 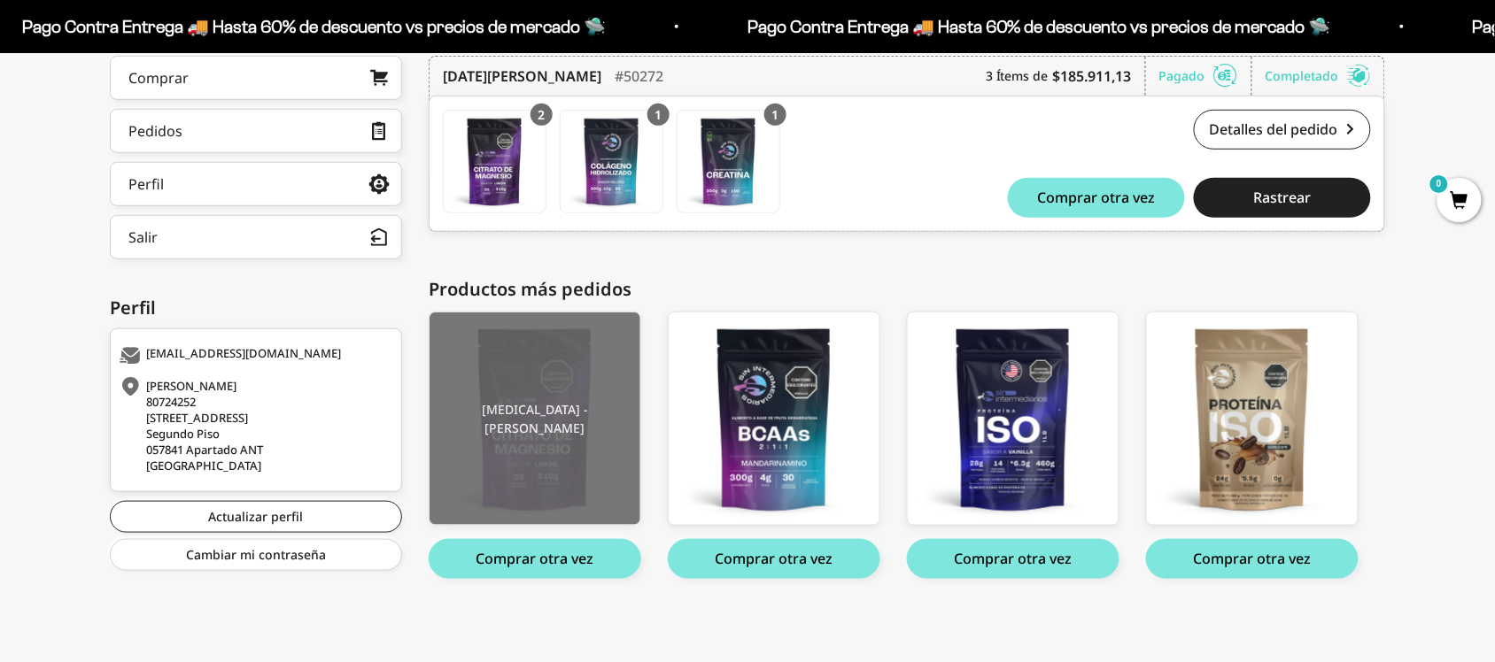 I want to click on div: Pagado, so click(x=1205, y=76).